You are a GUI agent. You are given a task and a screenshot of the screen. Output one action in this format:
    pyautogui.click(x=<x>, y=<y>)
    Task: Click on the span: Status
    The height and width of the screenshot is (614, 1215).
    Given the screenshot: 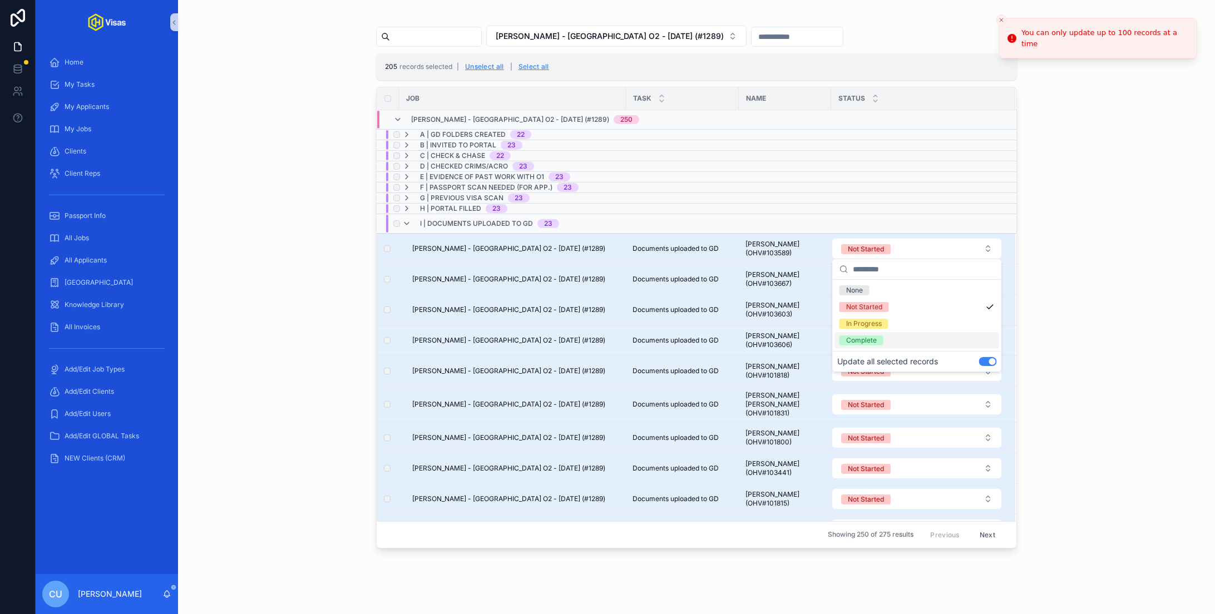 What is the action you would take?
    pyautogui.click(x=852, y=98)
    